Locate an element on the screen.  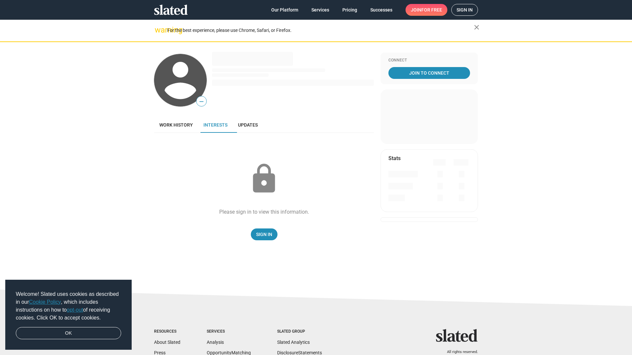
span: Updates is located at coordinates (248, 125).